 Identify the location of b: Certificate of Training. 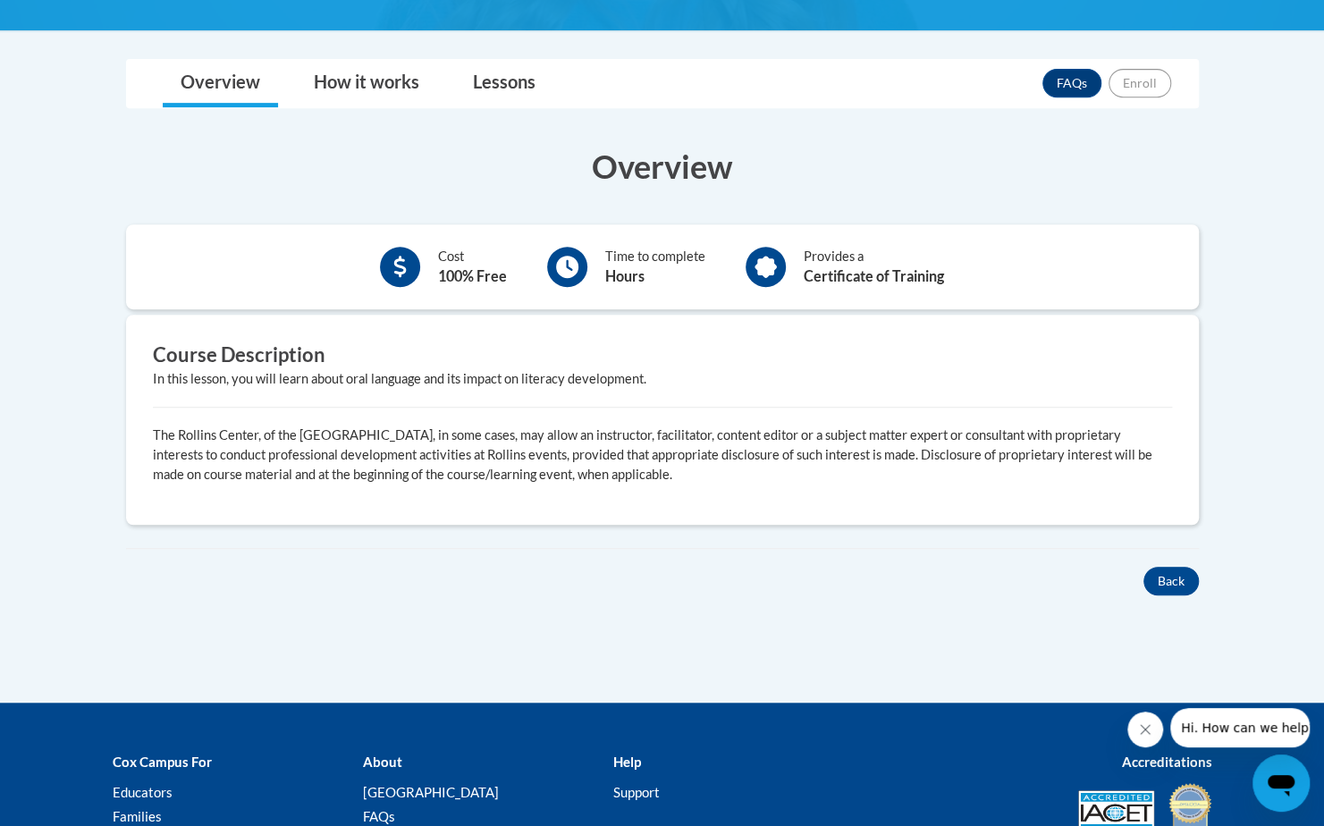
(874, 275).